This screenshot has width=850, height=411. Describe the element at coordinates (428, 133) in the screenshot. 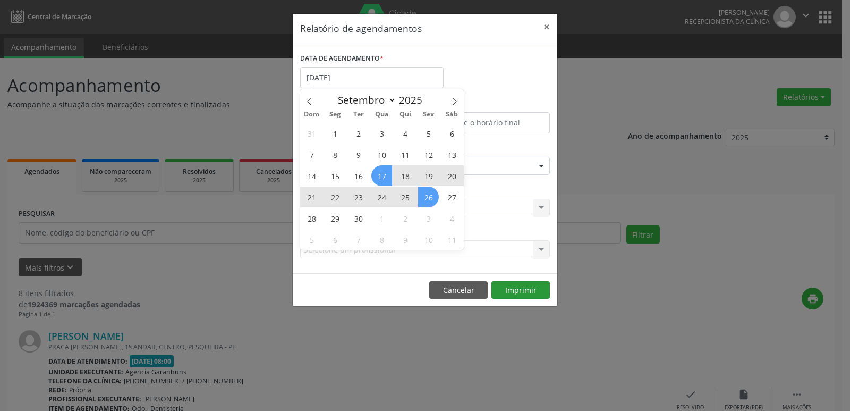

I see `span: Setembro 5, 2025` at that location.